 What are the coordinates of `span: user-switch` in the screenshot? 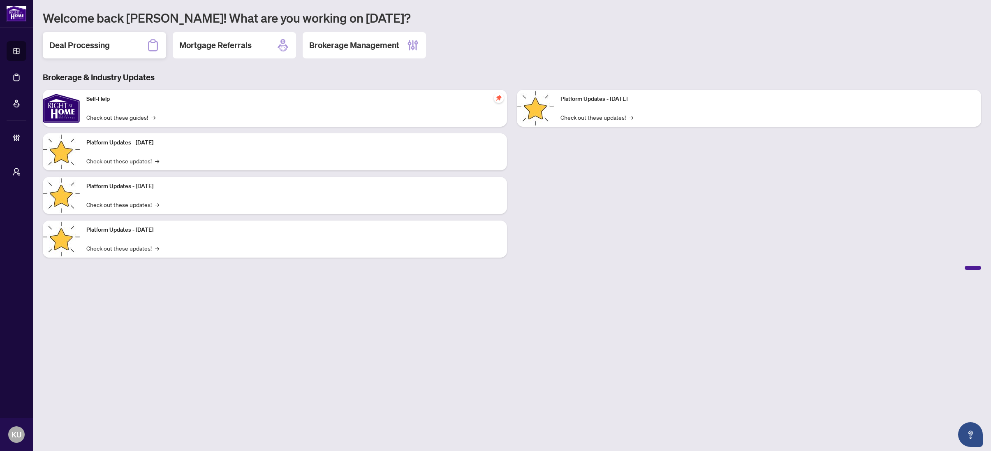 It's located at (16, 172).